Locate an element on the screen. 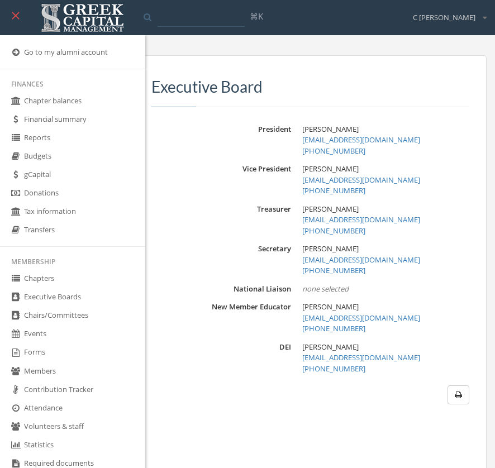 Image resolution: width=495 pixels, height=468 pixels. dt: Vice President is located at coordinates (221, 169).